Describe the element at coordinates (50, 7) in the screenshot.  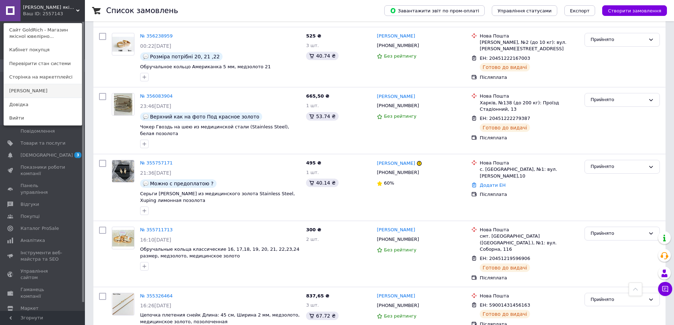
I see `span: GoldRich - Магазин якісної ювелірної біжутерії` at that location.